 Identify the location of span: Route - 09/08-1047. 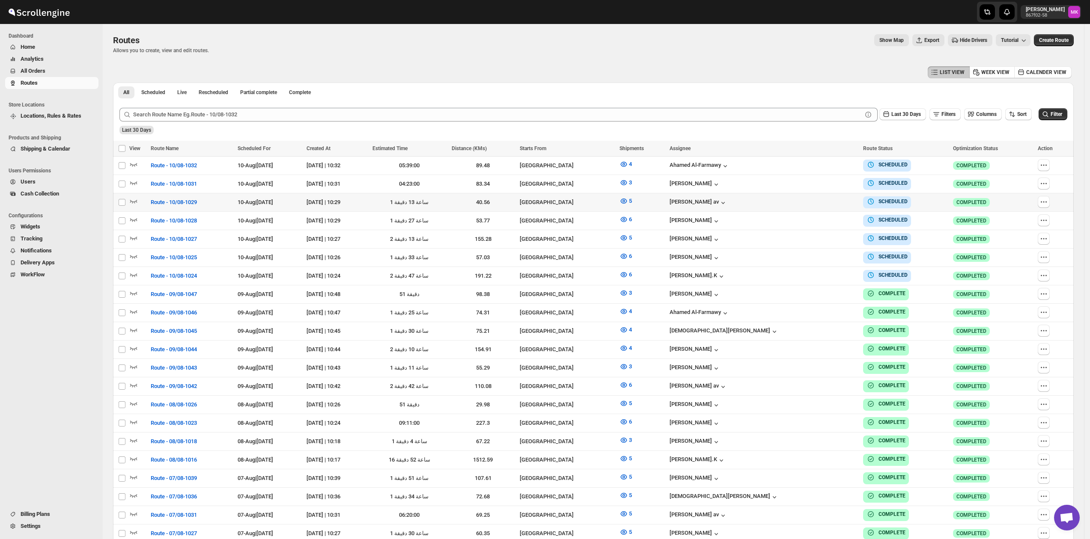
(174, 294).